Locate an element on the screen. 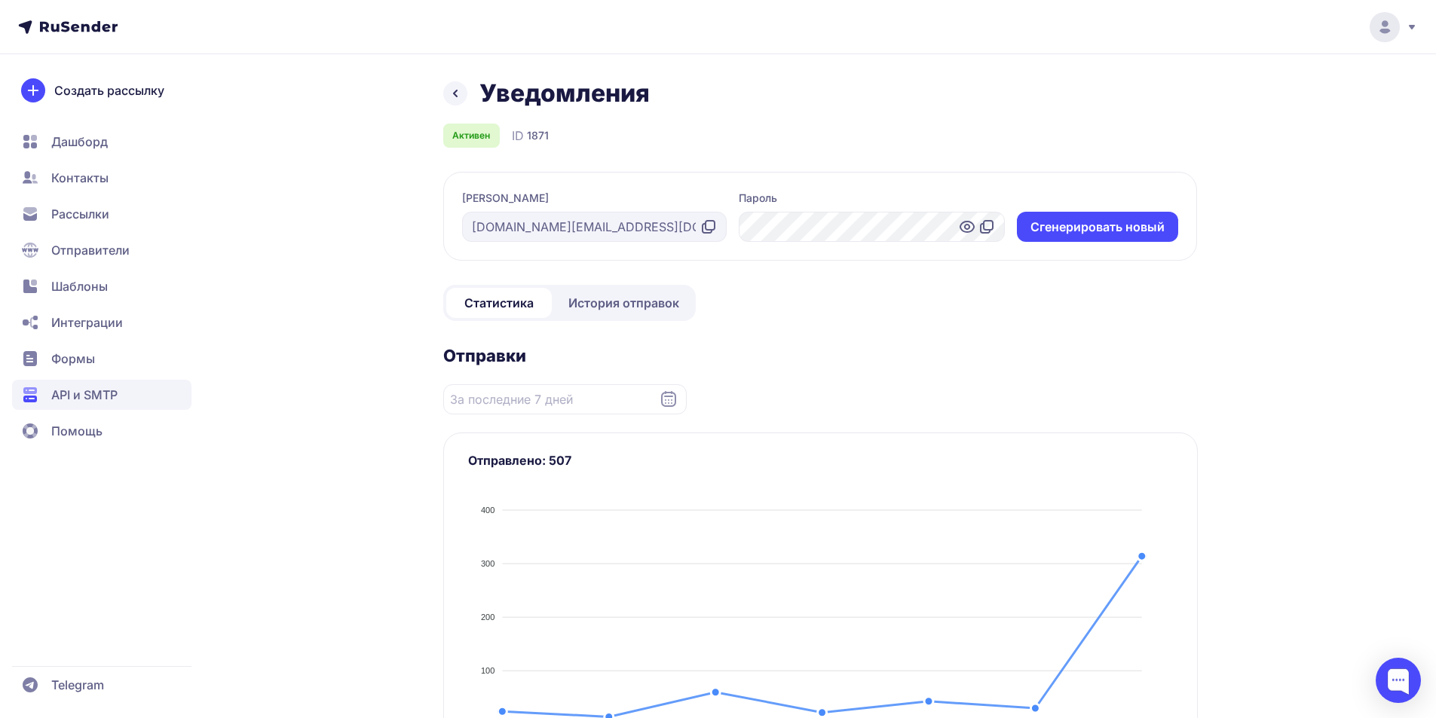  a: Статистика is located at coordinates (499, 303).